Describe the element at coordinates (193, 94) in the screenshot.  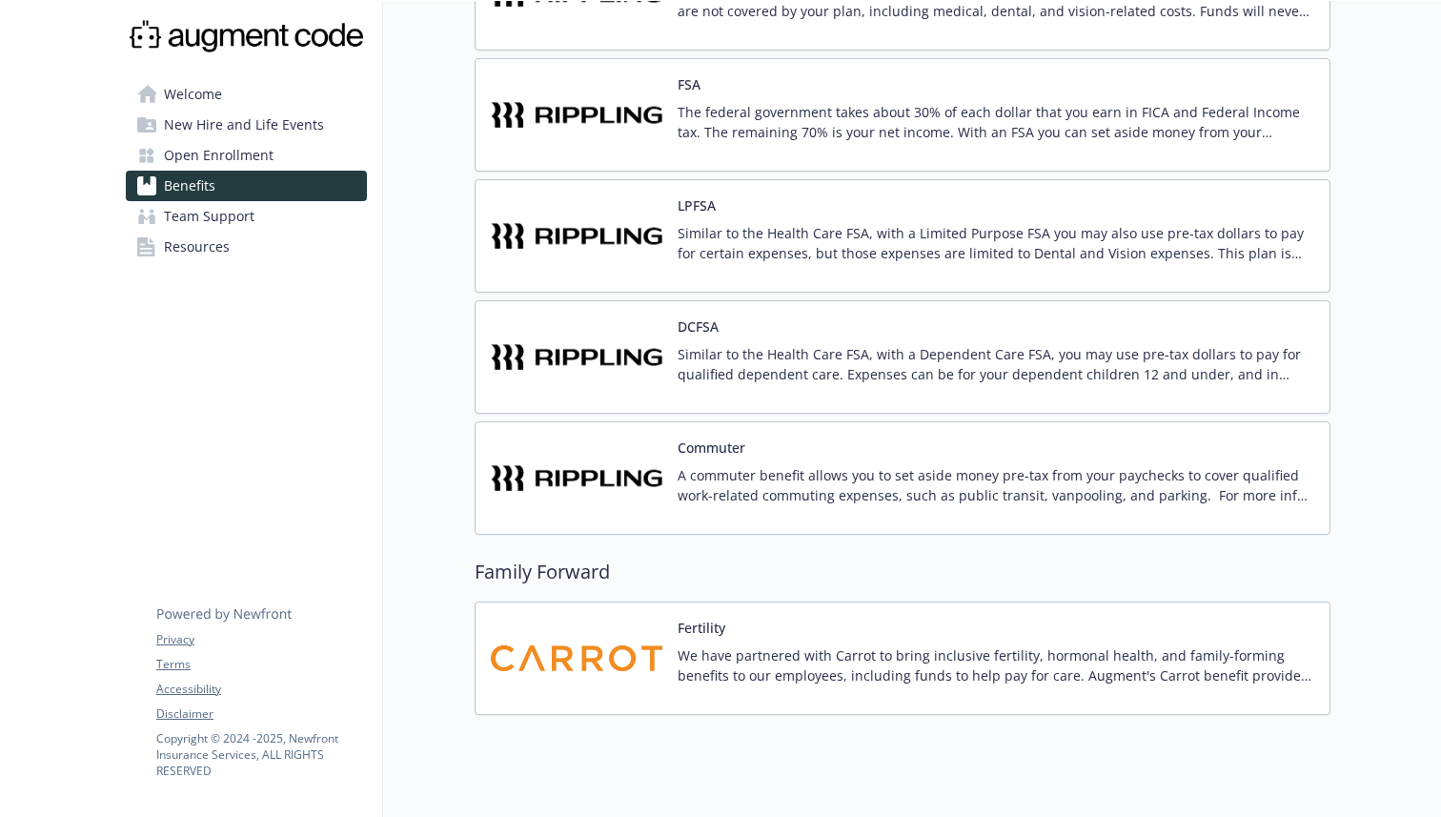
I see `span: Welcome` at that location.